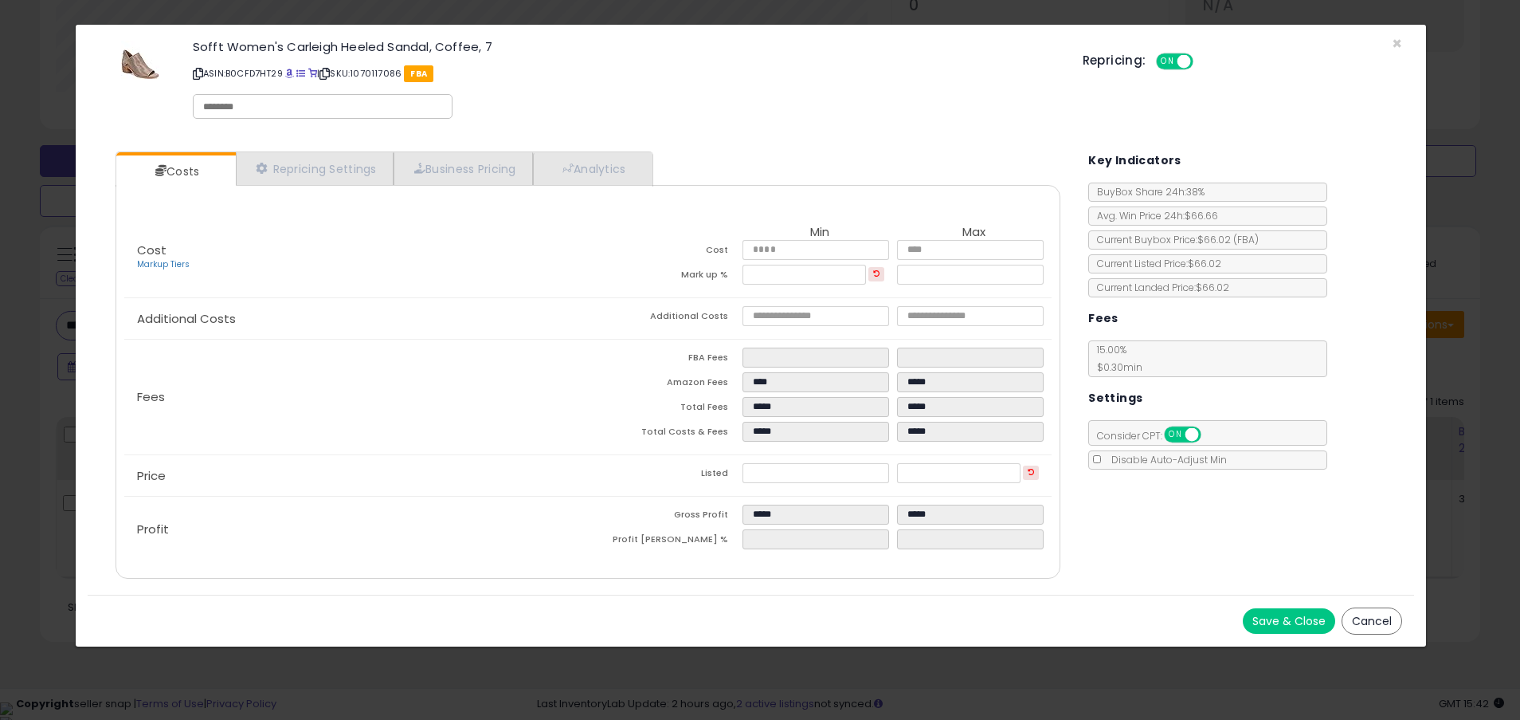  What do you see at coordinates (140, 65) in the screenshot?
I see `img: 41ouckc2mJL._SL60_.jpg` at bounding box center [140, 65].